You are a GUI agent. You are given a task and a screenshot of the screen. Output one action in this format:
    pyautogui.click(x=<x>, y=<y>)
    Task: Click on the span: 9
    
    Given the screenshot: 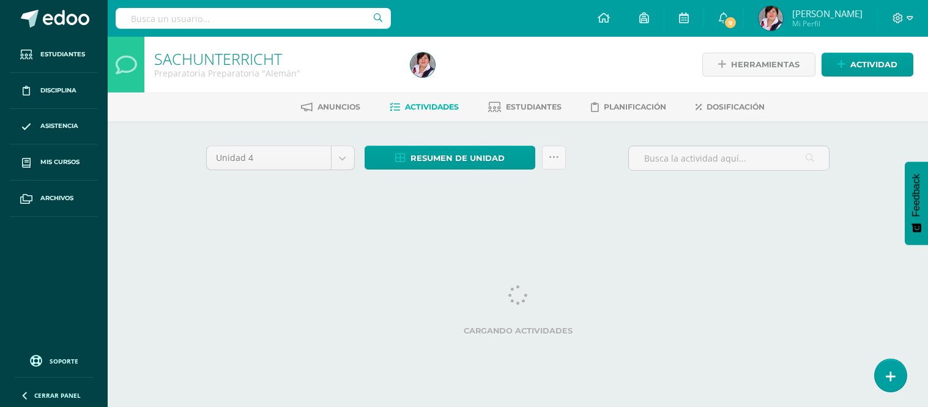 What is the action you would take?
    pyautogui.click(x=731, y=23)
    